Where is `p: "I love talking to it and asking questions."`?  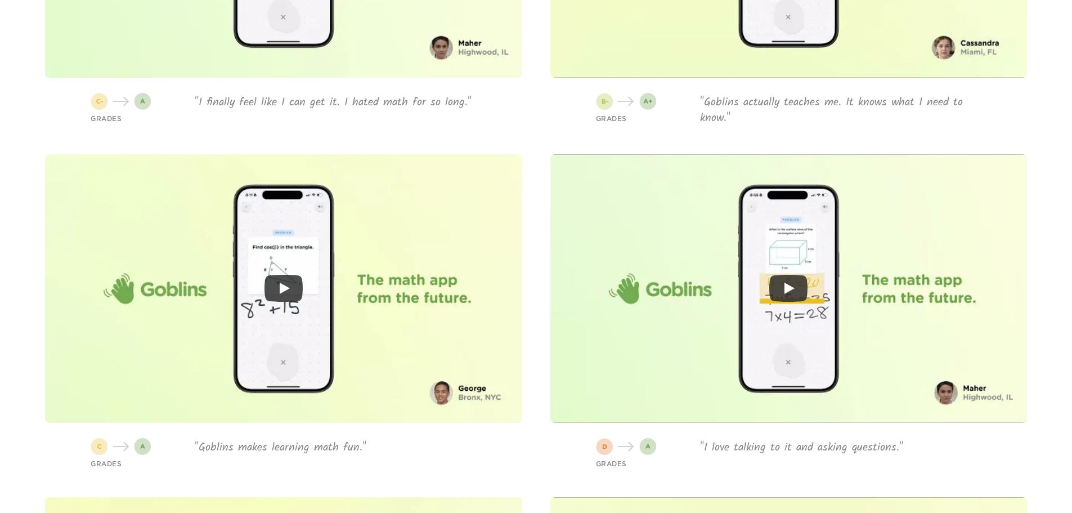 p: "I love talking to it and asking questions." is located at coordinates (841, 447).